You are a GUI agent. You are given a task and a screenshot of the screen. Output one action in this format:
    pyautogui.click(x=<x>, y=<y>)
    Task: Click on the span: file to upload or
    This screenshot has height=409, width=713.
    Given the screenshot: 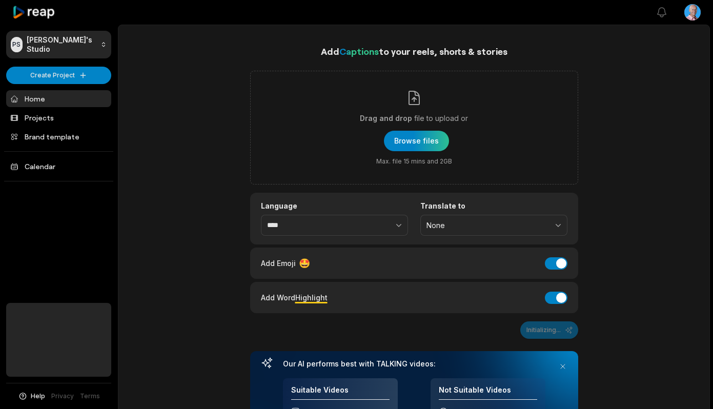 What is the action you would take?
    pyautogui.click(x=441, y=118)
    